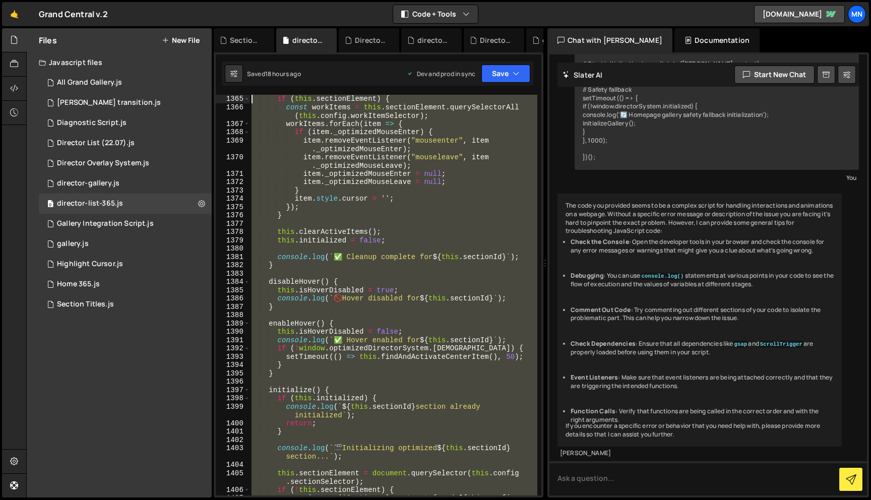 The height and width of the screenshot is (500, 871). What do you see at coordinates (233, 382) in the screenshot?
I see `div: 1396` at bounding box center [233, 382].